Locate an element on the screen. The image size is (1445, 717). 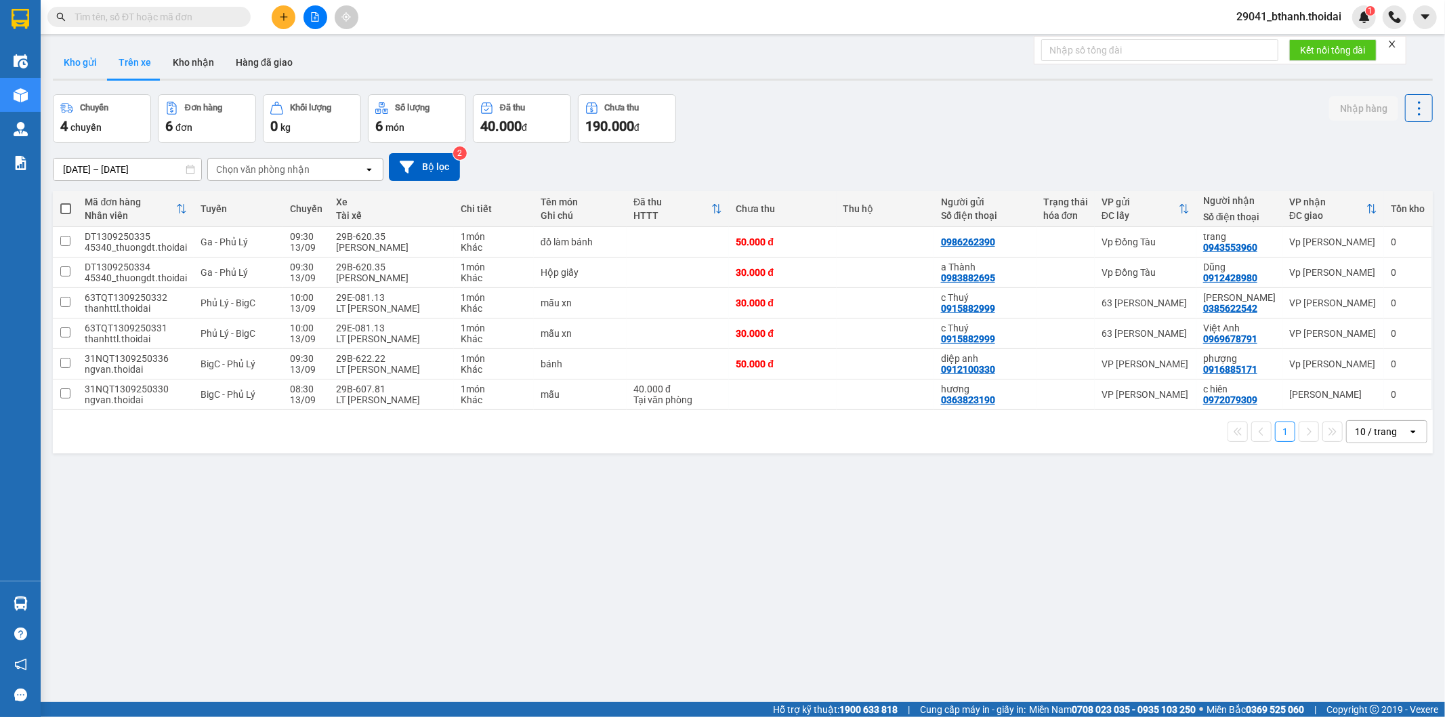
span: close is located at coordinates (1393, 44).